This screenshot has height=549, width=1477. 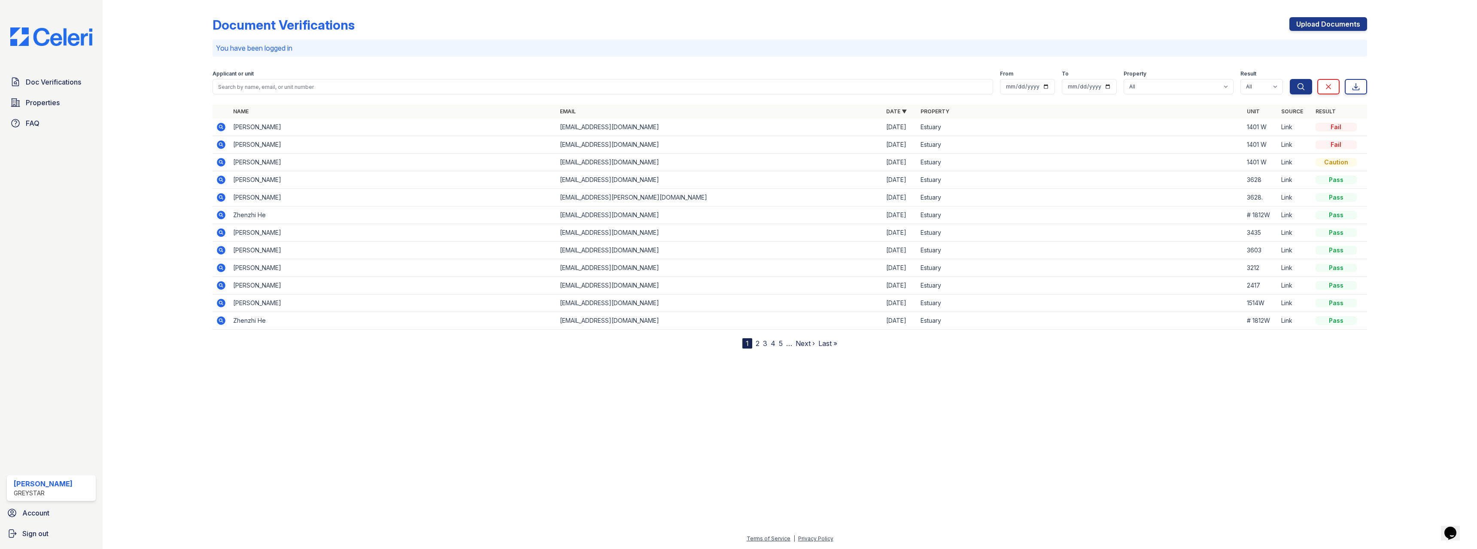 What do you see at coordinates (758, 344) in the screenshot?
I see `a: 2` at bounding box center [758, 344].